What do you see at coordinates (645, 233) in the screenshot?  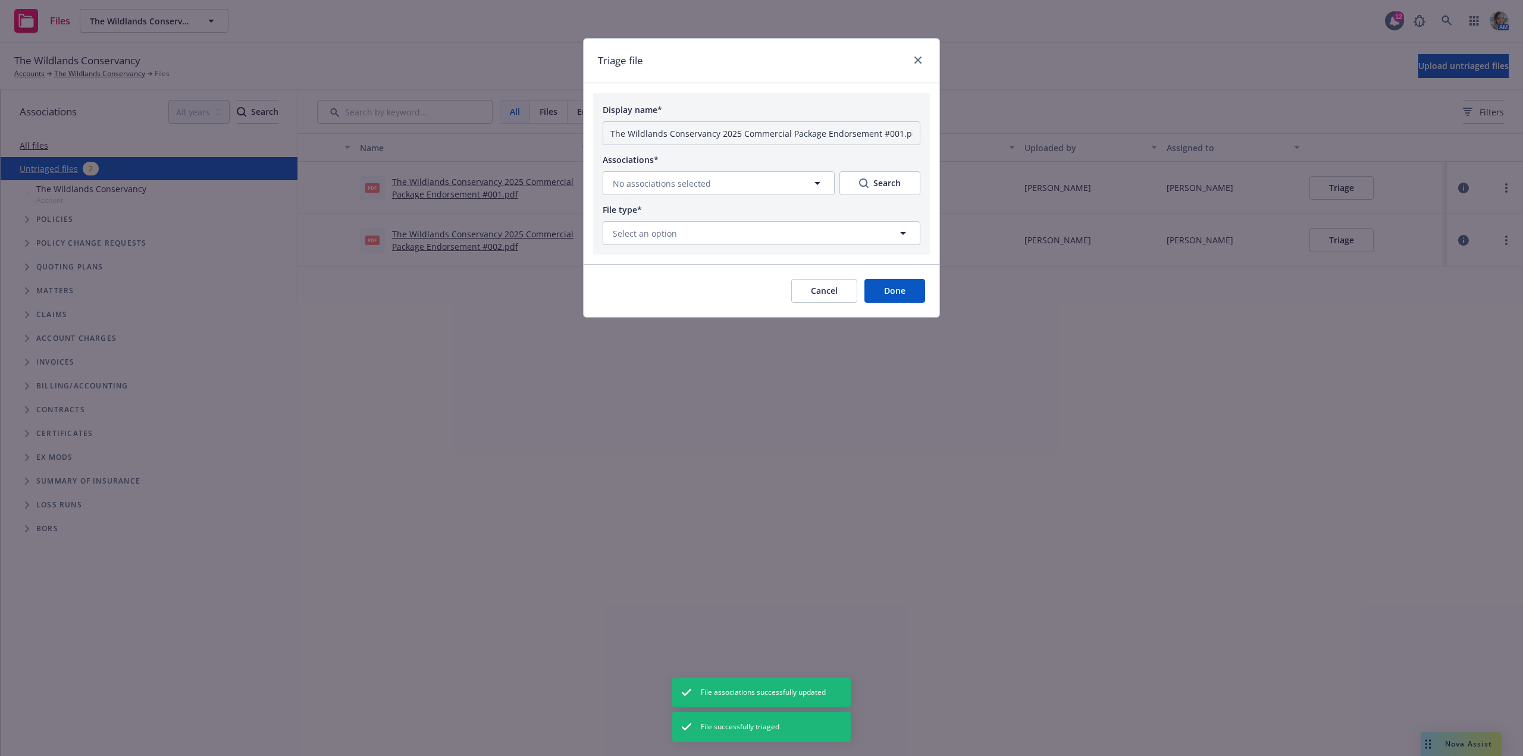 I see `span: Select an option` at bounding box center [645, 233].